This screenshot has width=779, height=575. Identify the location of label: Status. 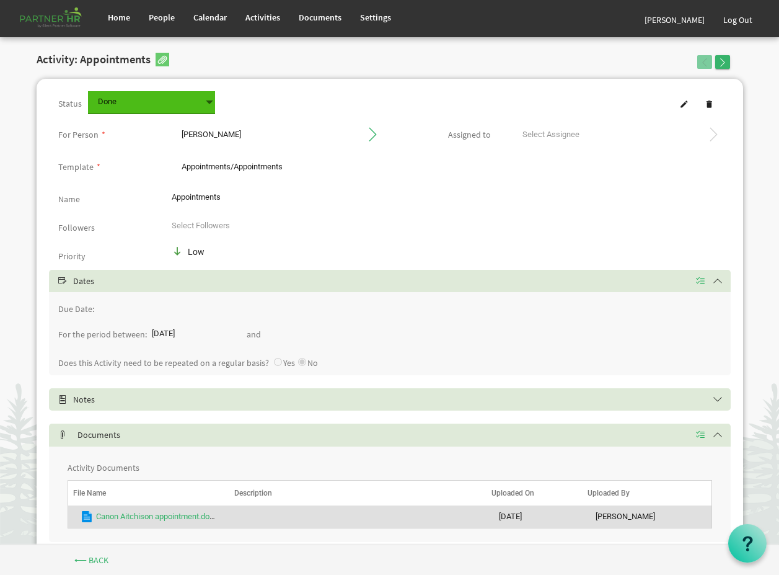
(70, 104).